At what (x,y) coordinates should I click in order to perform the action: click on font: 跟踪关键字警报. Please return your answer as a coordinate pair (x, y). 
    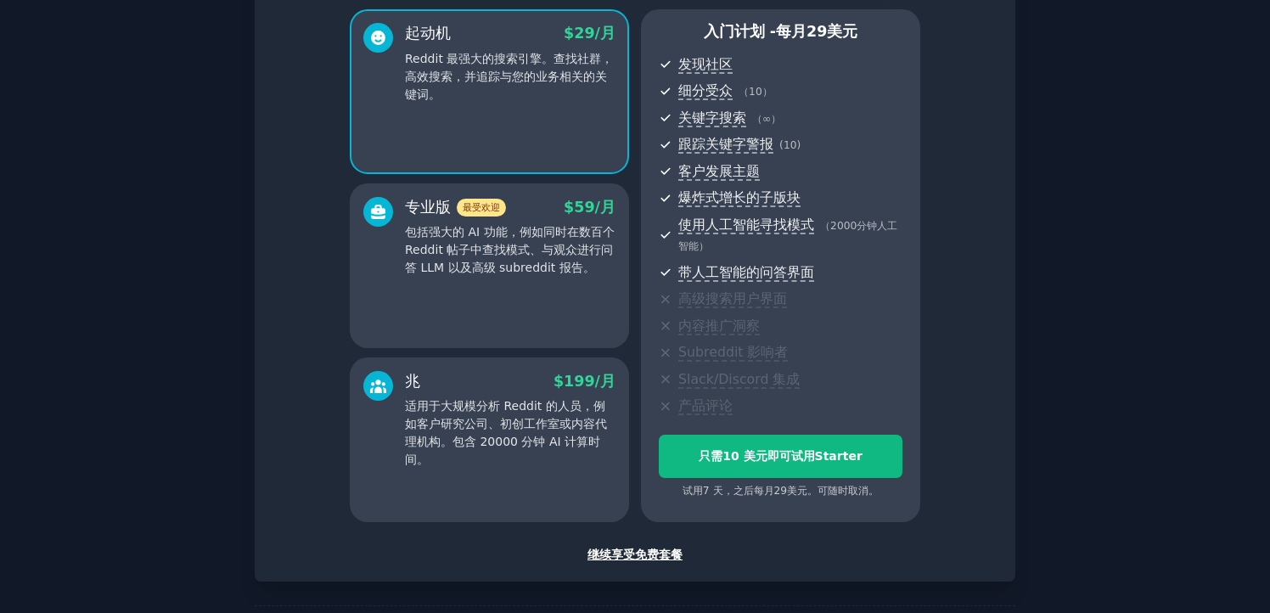
    Looking at the image, I should click on (726, 143).